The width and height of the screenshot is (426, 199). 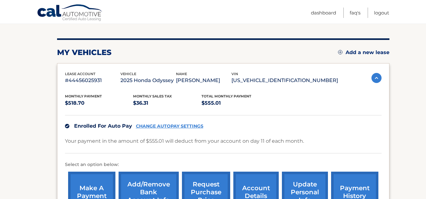 What do you see at coordinates (381, 13) in the screenshot?
I see `a: Logout` at bounding box center [381, 13].